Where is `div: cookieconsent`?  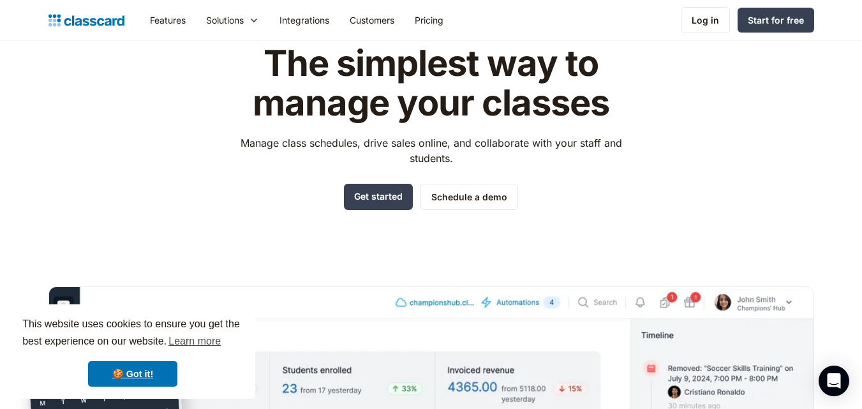 div: cookieconsent is located at coordinates (133, 351).